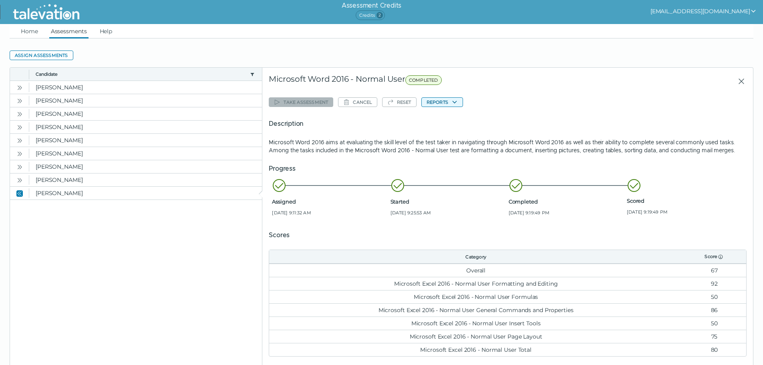 Image resolution: width=763 pixels, height=365 pixels. Describe the element at coordinates (476, 349) in the screenshot. I see `td: Microsoft Excel 2016 - Normal User Total` at that location.